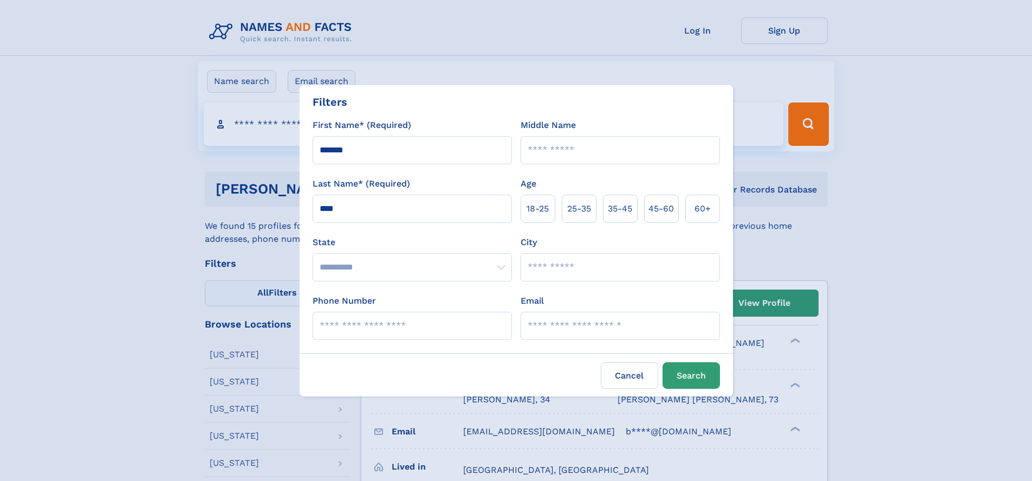  What do you see at coordinates (529, 242) in the screenshot?
I see `label: City` at bounding box center [529, 242].